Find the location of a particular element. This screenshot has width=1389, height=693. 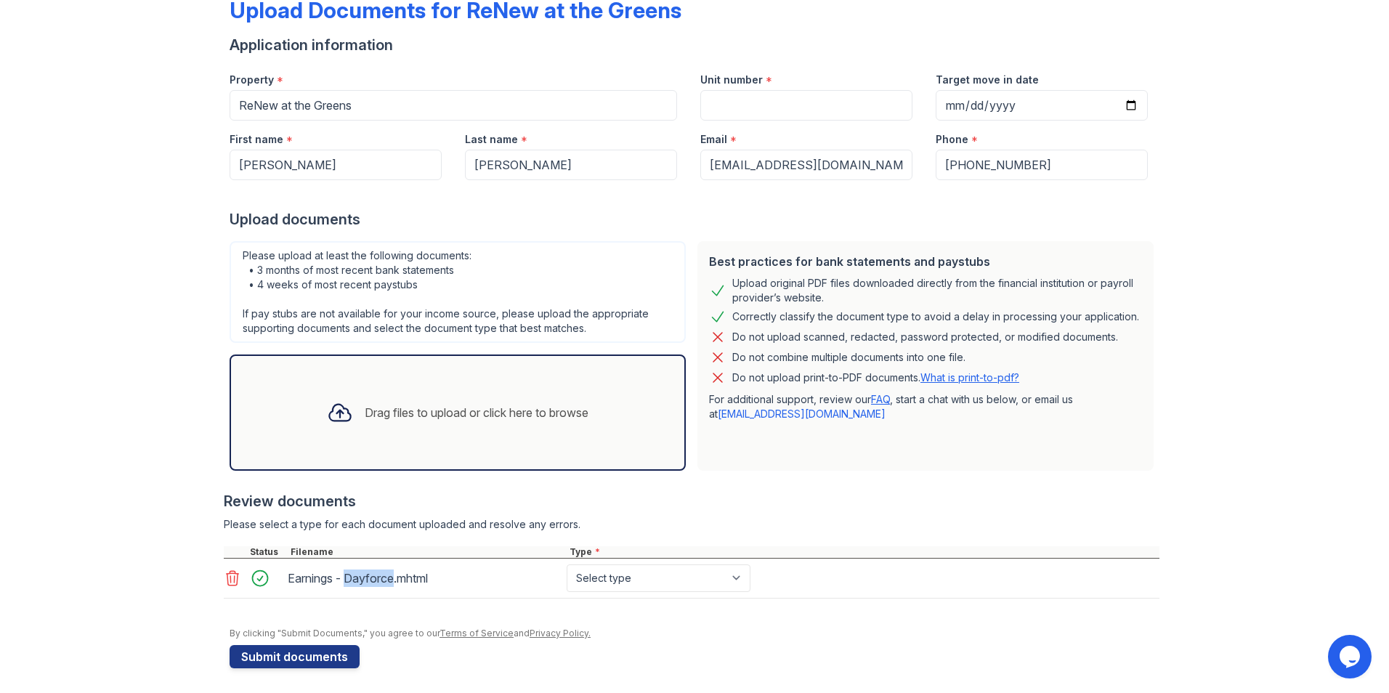

div: Do not combine multiple documents into one file. is located at coordinates (848, 357).